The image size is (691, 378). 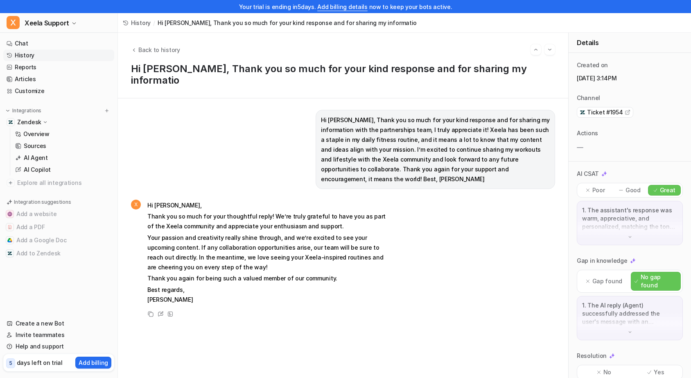 I want to click on button: Add a PDFAdd a PDF, so click(x=59, y=227).